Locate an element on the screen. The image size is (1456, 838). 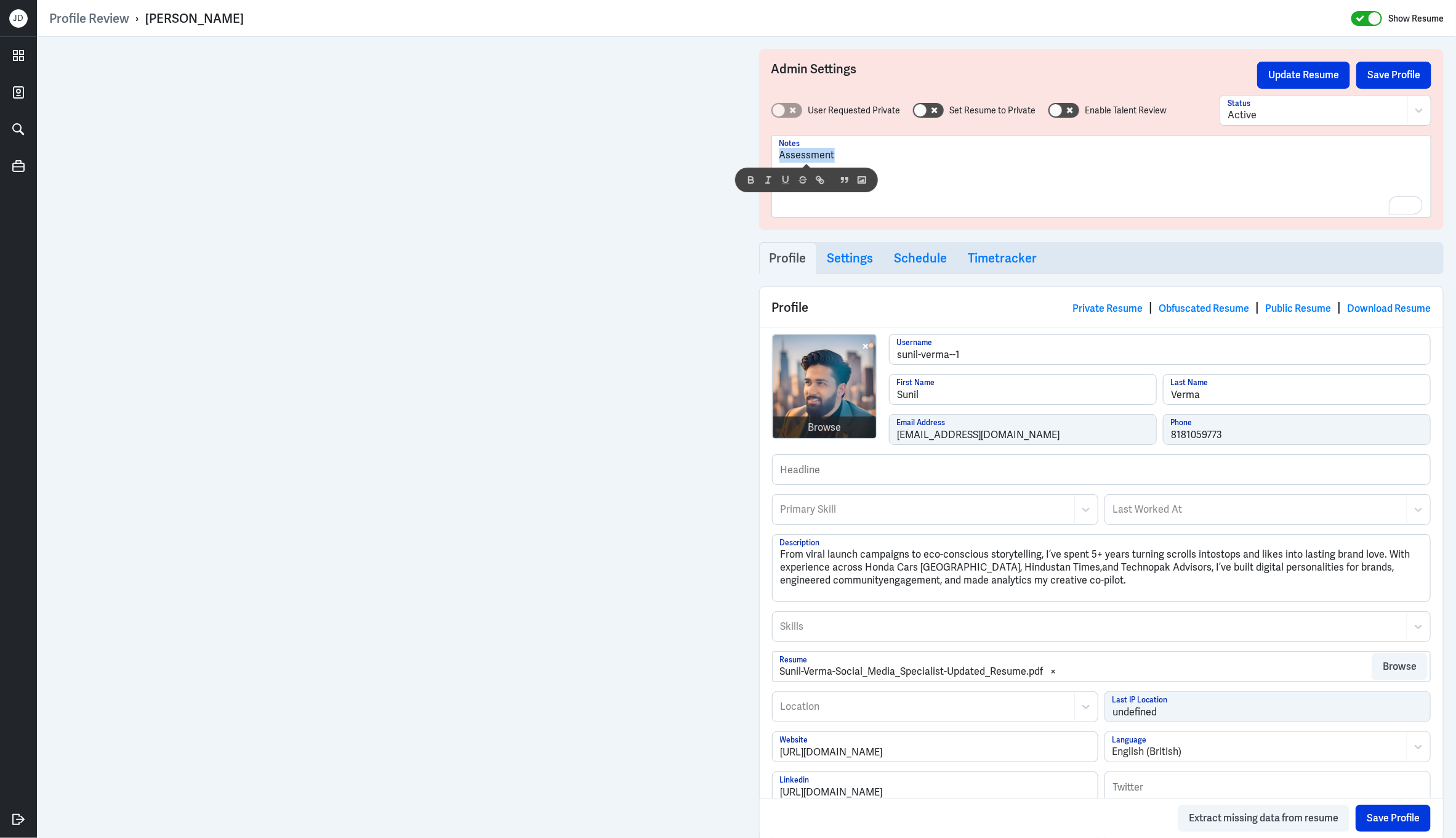
input: Linkedin is located at coordinates (936, 787).